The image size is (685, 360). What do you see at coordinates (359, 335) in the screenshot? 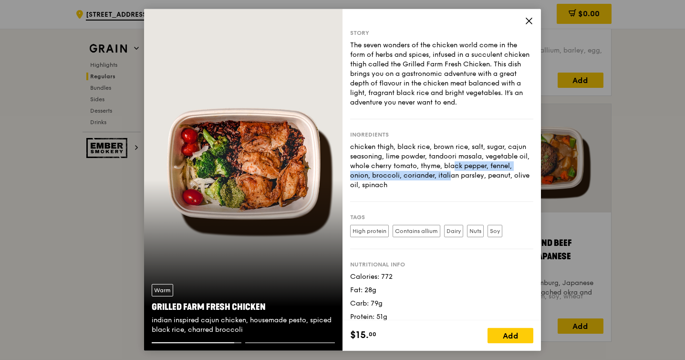
I see `span: $15.` at bounding box center [359, 335].